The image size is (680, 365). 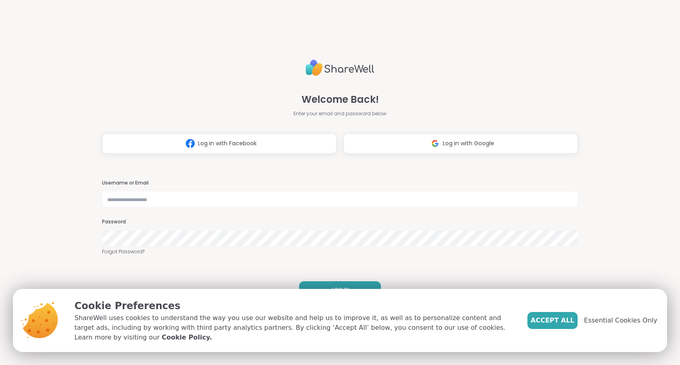 I want to click on span: Enter your email and password below, so click(x=340, y=114).